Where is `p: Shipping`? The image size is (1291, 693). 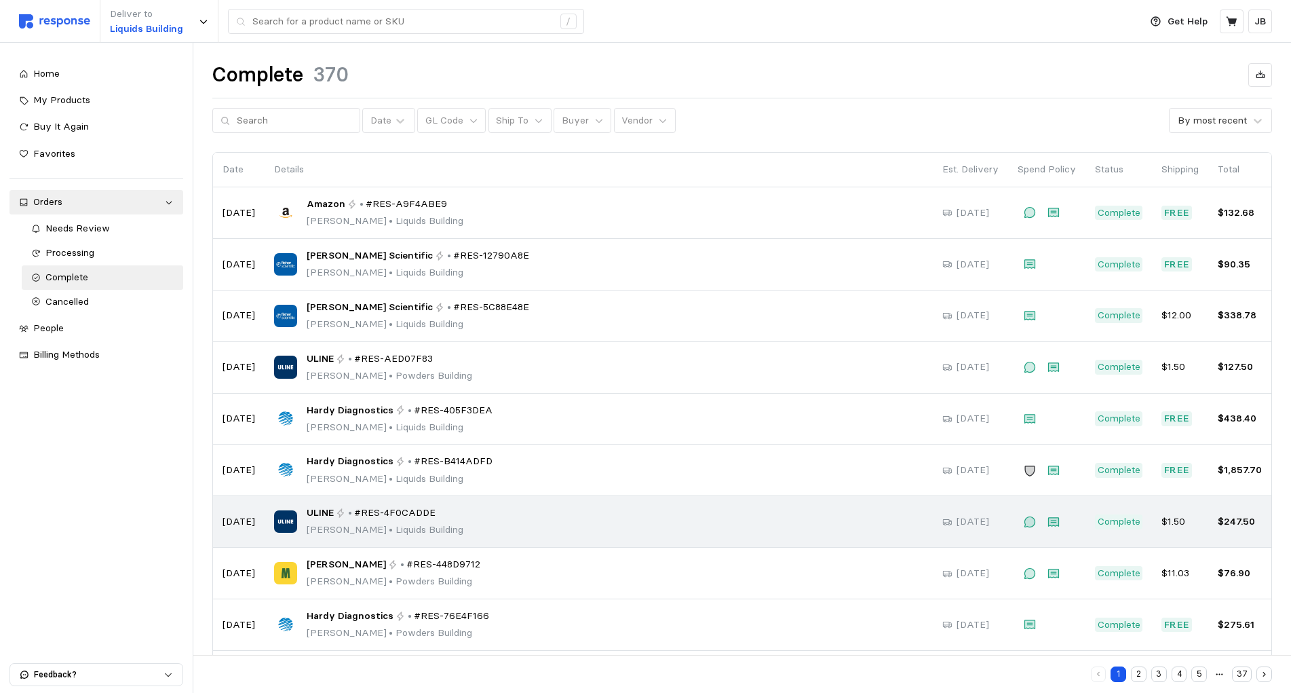
p: Shipping is located at coordinates (1180, 170).